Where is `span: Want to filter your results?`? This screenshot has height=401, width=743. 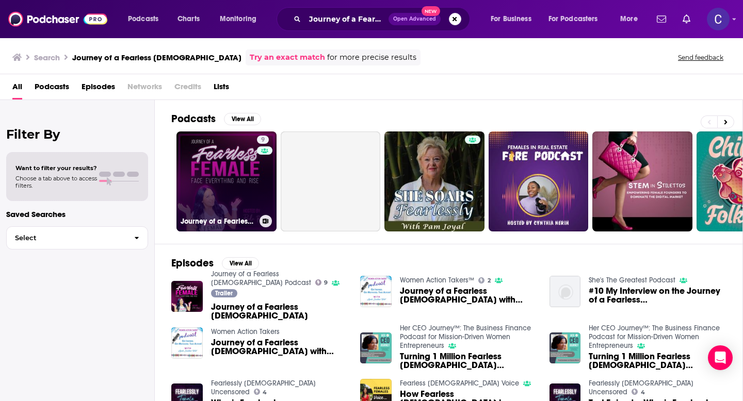 span: Want to filter your results? is located at coordinates (56, 168).